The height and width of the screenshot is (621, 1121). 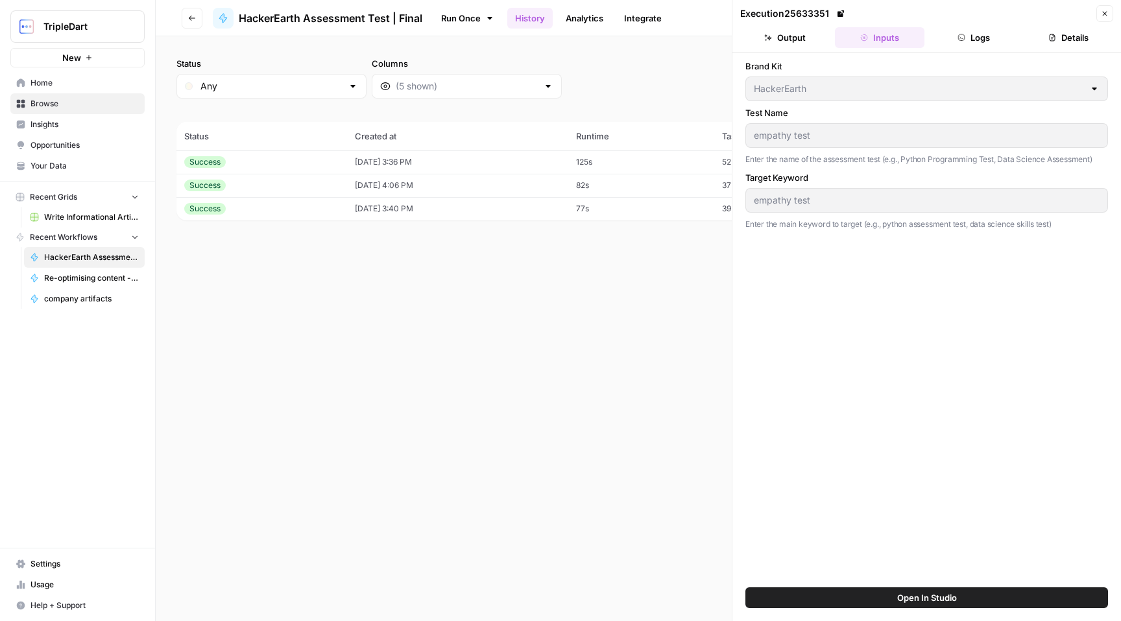 What do you see at coordinates (84, 606) in the screenshot?
I see `span: Help + Support` at bounding box center [84, 606].